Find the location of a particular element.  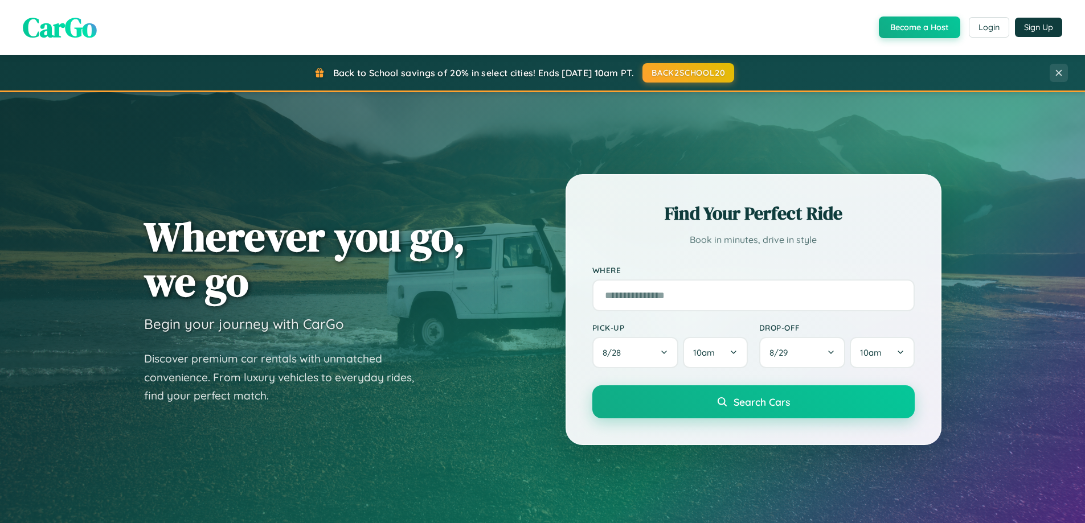

button: 8/29 is located at coordinates (802, 352).